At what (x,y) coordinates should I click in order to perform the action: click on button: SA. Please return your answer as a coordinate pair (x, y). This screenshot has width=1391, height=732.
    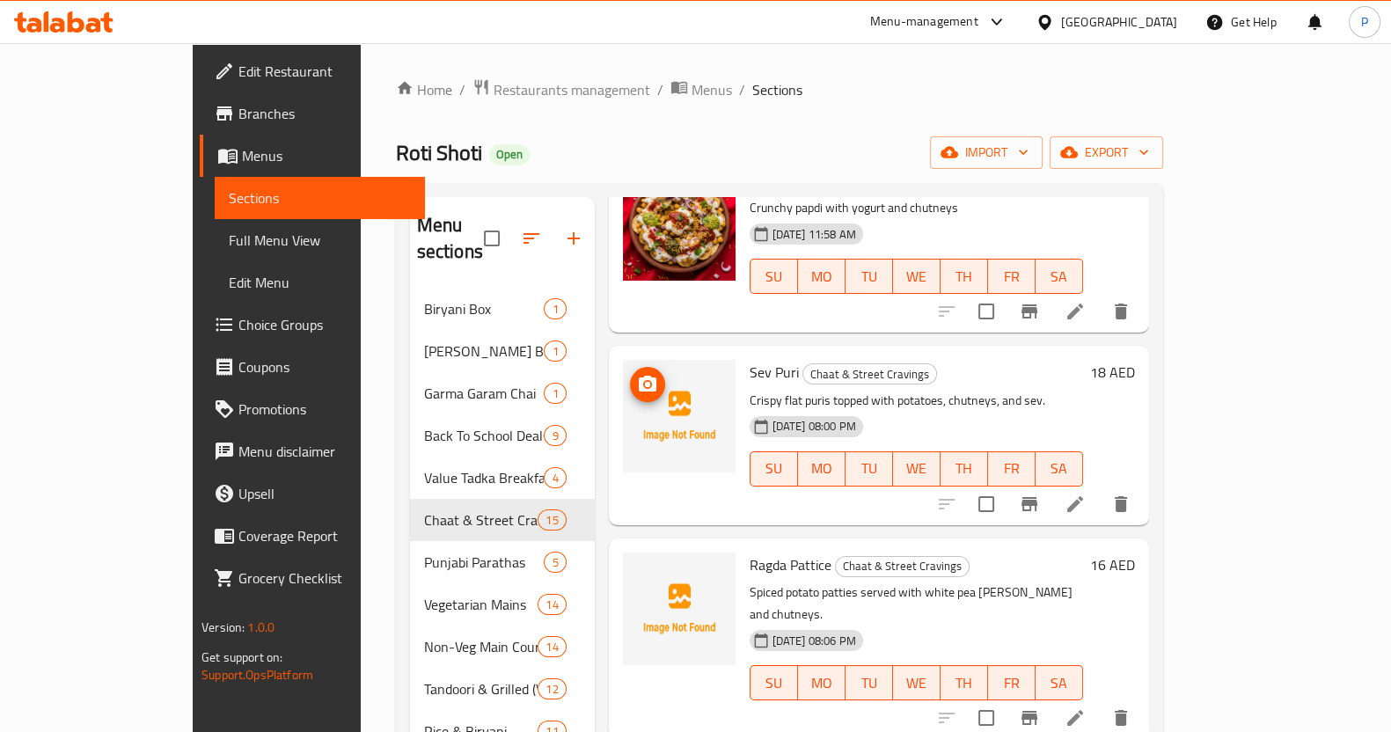
    Looking at the image, I should click on (1059, 683).